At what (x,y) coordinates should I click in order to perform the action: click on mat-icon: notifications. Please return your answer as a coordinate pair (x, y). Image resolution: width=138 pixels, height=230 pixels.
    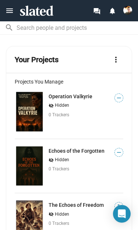
    Looking at the image, I should click on (112, 10).